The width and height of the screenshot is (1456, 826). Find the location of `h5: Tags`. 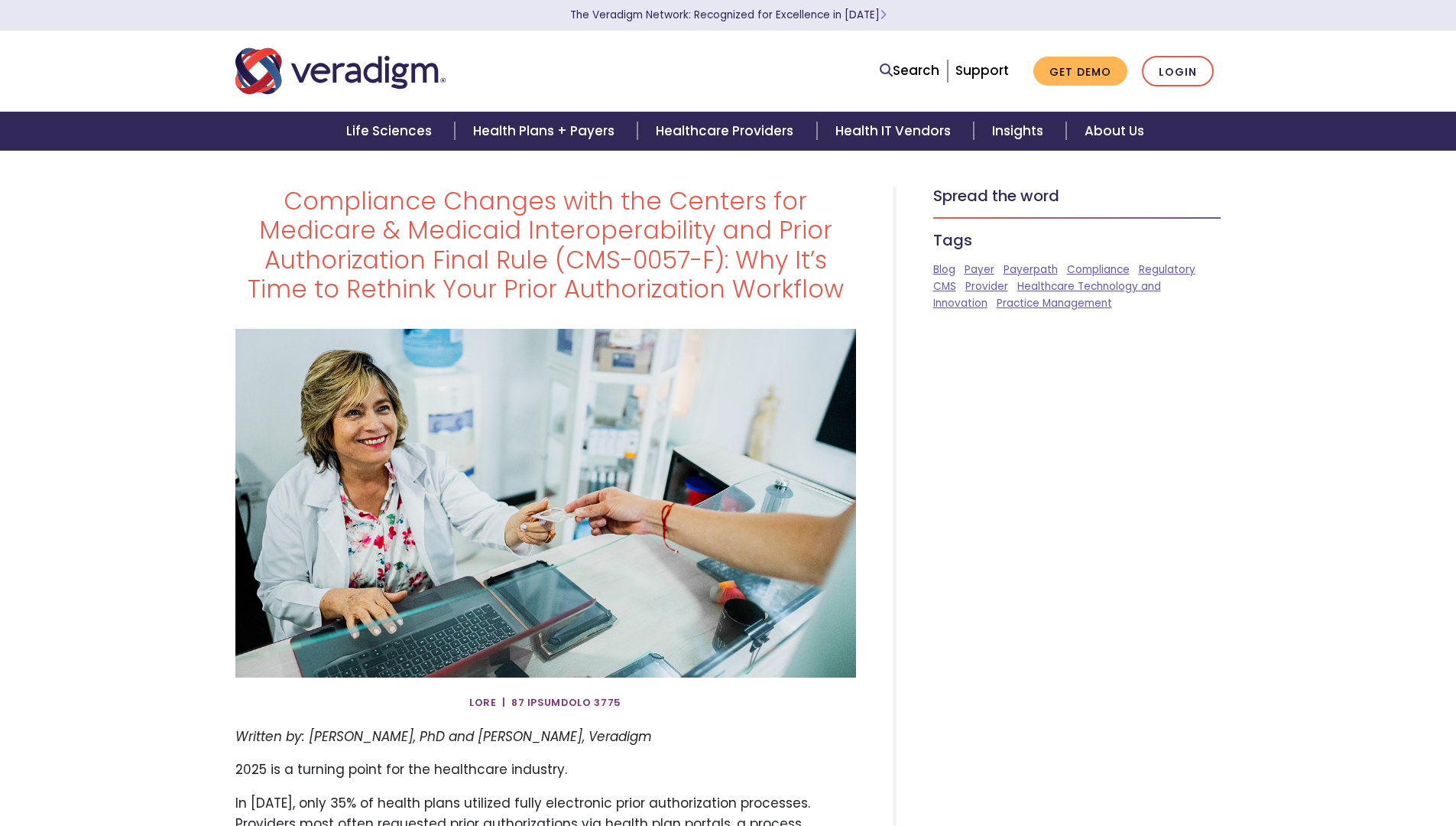

h5: Tags is located at coordinates (1077, 240).